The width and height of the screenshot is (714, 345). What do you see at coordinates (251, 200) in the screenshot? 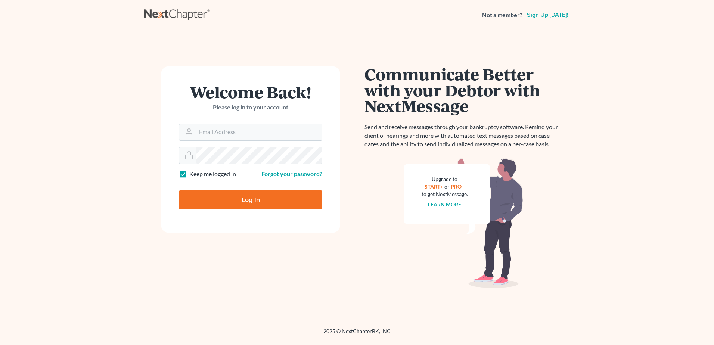
I see `input: Log In` at bounding box center [251, 200].